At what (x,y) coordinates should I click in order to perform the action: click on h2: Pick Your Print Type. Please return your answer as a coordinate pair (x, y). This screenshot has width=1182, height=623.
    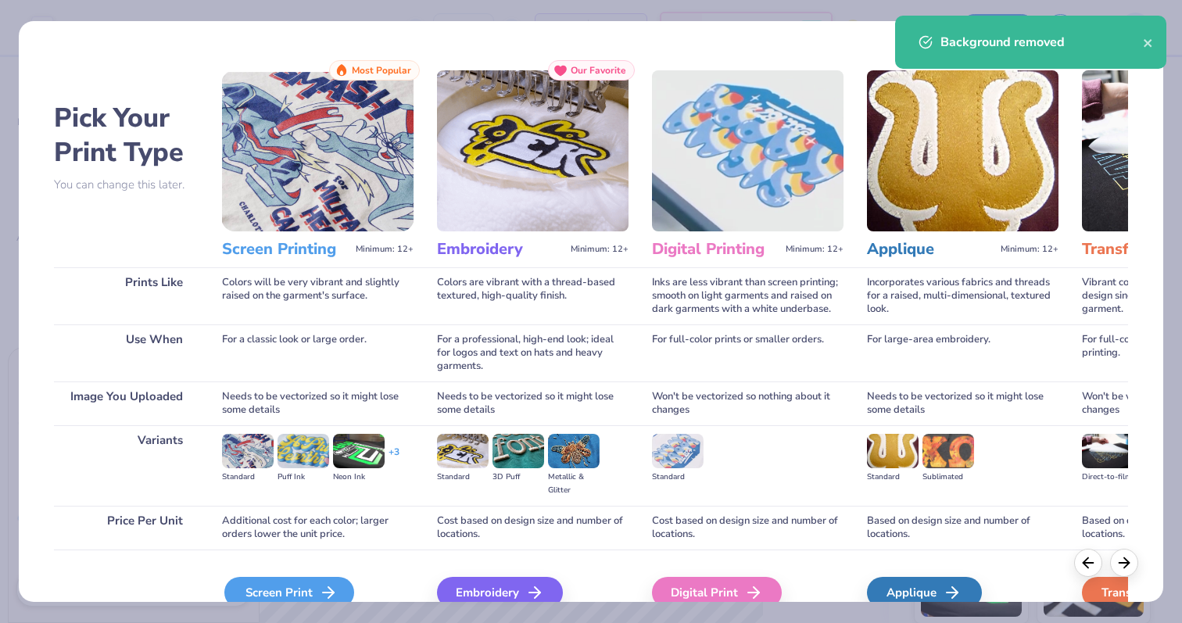
    Looking at the image, I should click on (126, 135).